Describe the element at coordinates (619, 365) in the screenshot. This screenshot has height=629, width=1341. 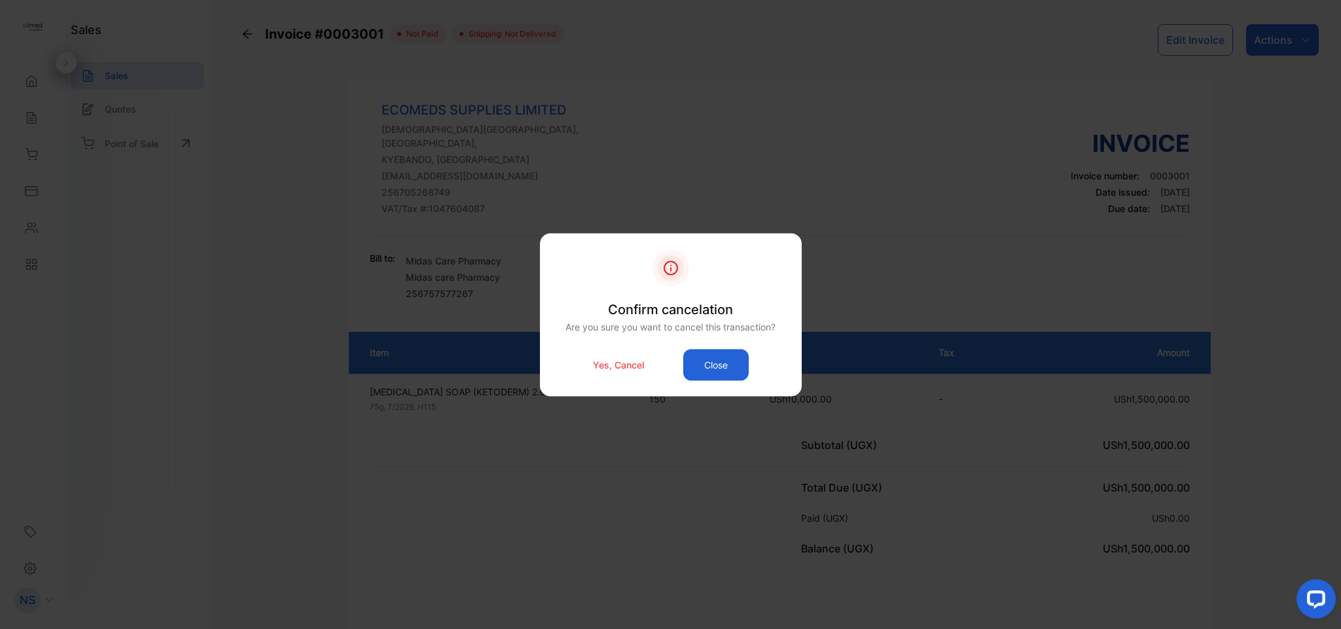
I see `p: Yes, Cancel` at that location.